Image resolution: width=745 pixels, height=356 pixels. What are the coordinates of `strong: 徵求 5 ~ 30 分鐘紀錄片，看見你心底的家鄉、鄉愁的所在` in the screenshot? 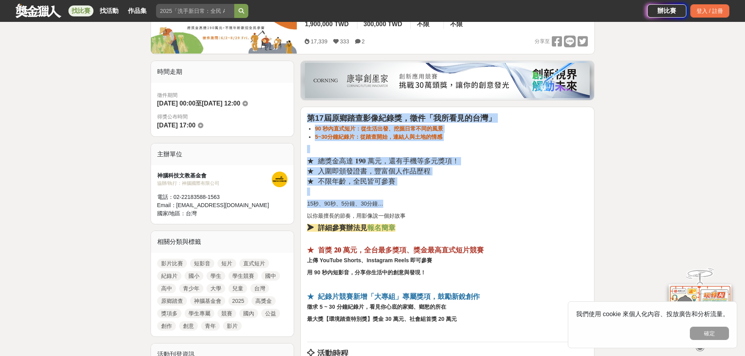 It's located at (376, 307).